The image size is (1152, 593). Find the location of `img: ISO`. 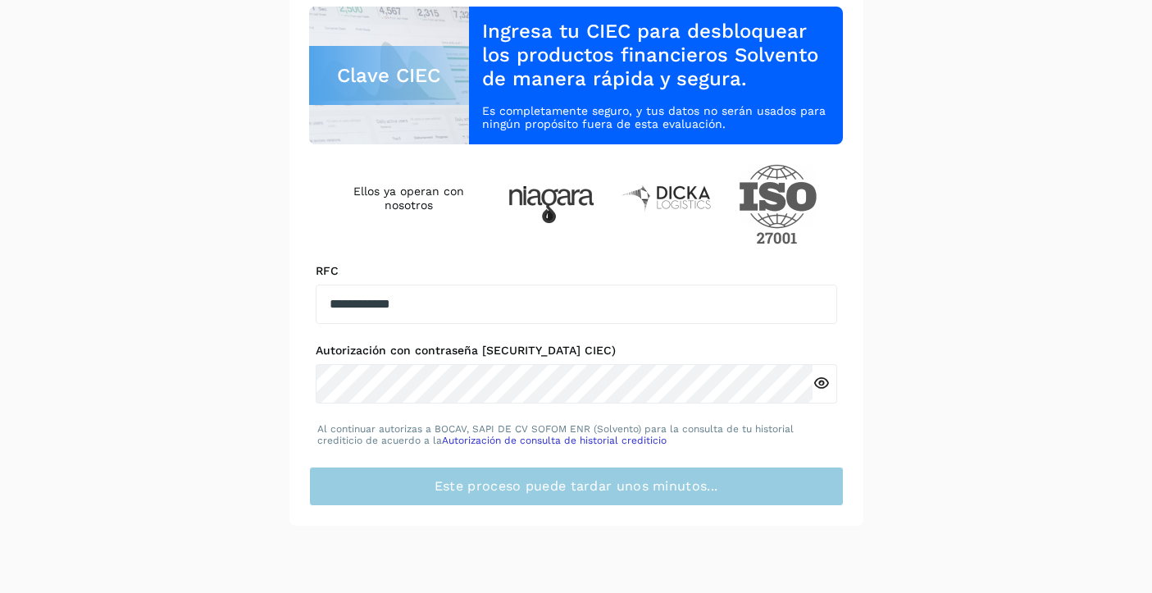

img: ISO is located at coordinates (778, 204).